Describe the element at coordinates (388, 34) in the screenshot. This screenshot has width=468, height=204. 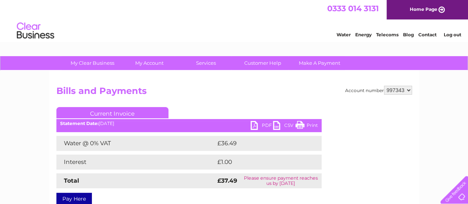
I see `a: Telecoms` at that location.